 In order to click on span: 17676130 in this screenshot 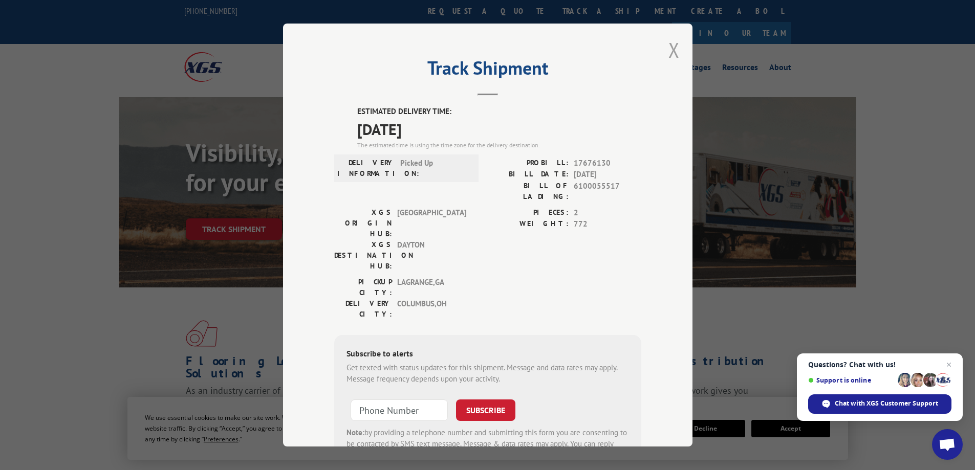, I will do `click(608, 163)`.